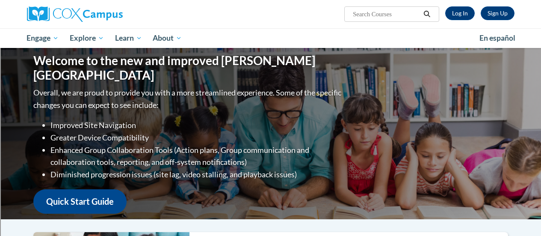 The height and width of the screenshot is (236, 541). I want to click on img: Cox Campus, so click(75, 14).